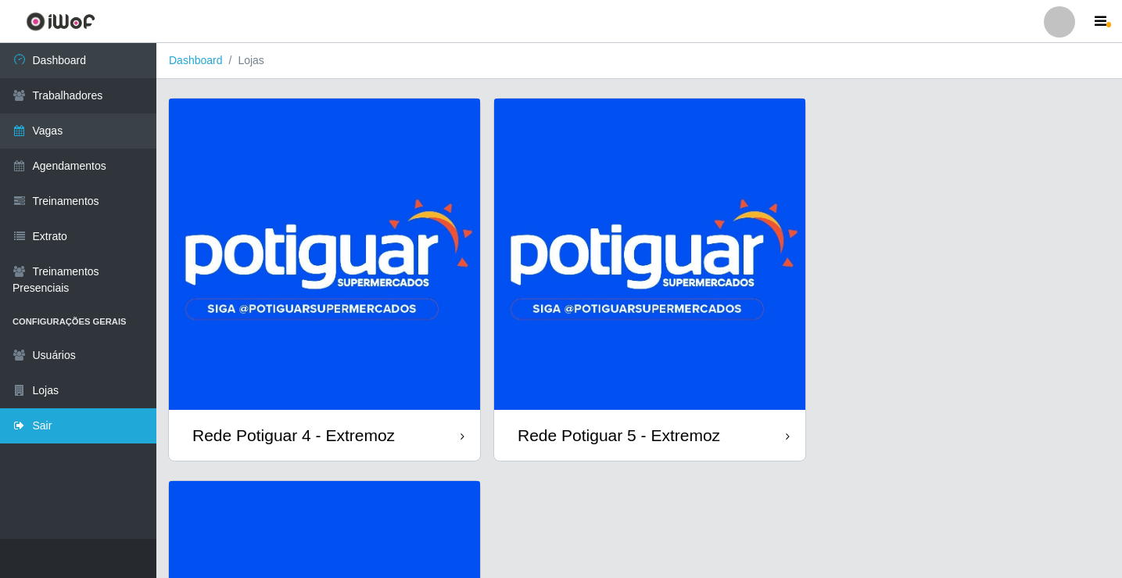 The image size is (1122, 578). I want to click on nav: breadcrumb, so click(639, 61).